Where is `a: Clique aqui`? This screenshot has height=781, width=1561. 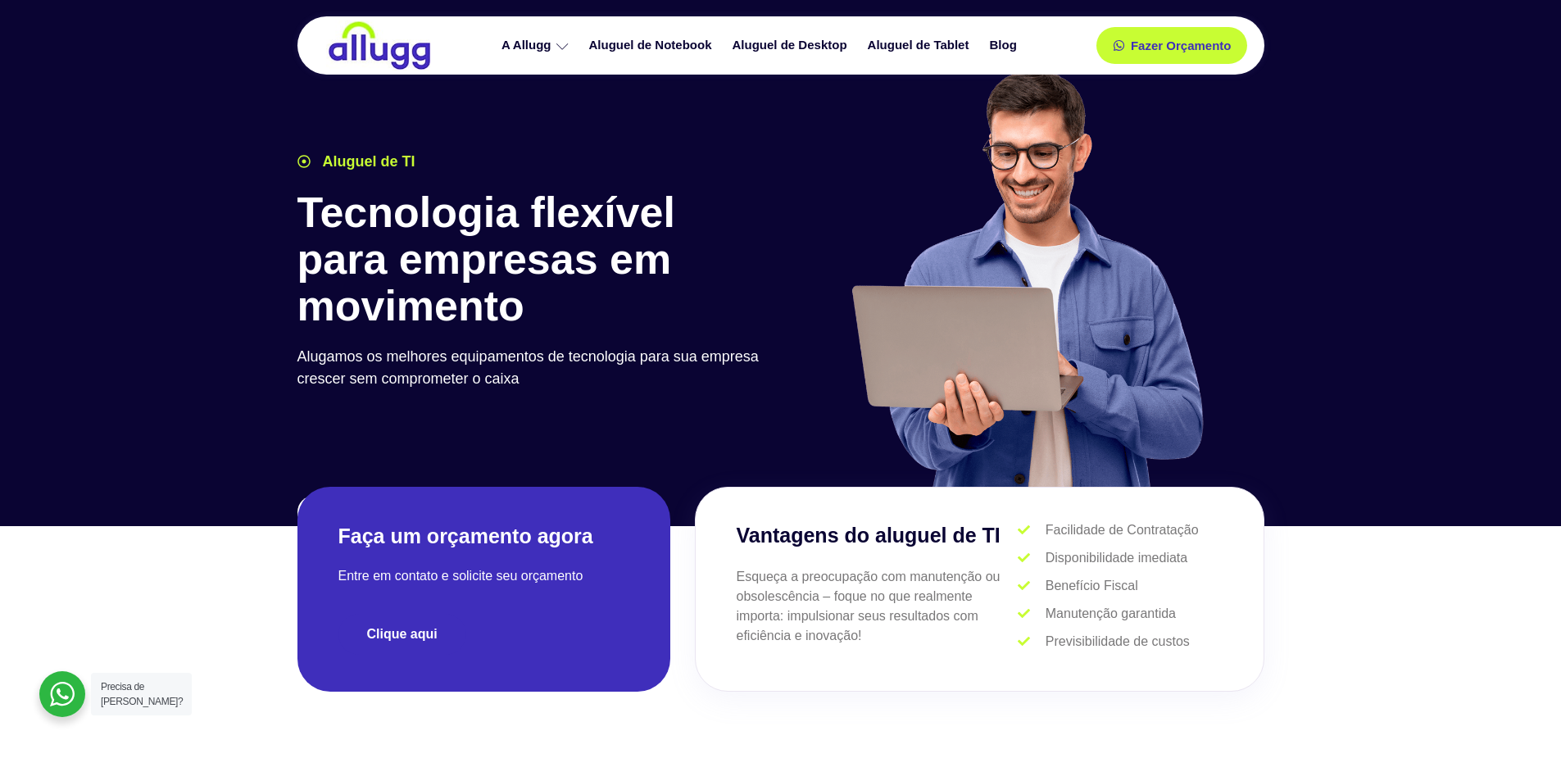 a: Clique aqui is located at coordinates (402, 634).